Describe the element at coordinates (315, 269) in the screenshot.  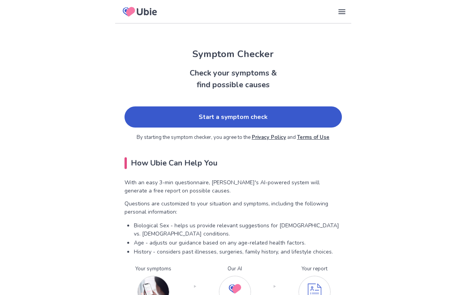
I see `p: Your report` at that location.